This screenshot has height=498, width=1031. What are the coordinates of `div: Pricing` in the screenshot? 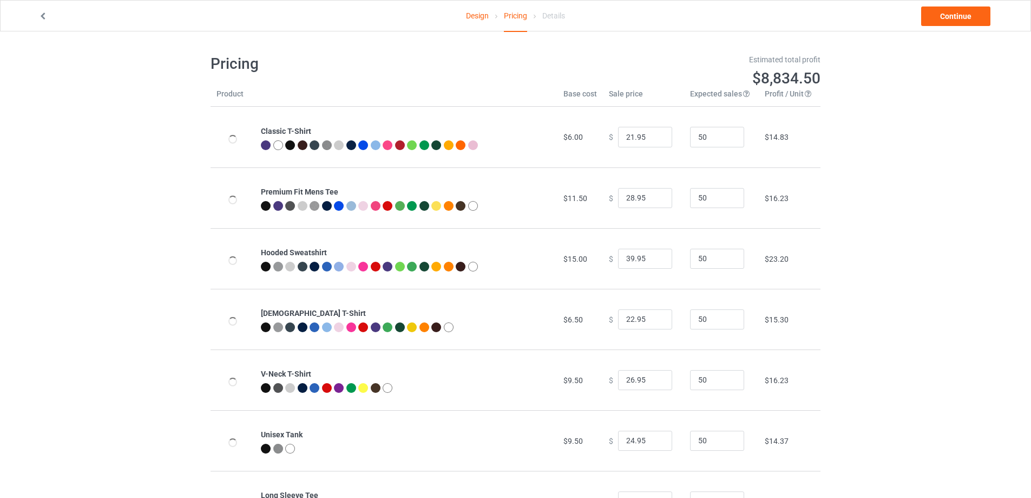 It's located at (515, 16).